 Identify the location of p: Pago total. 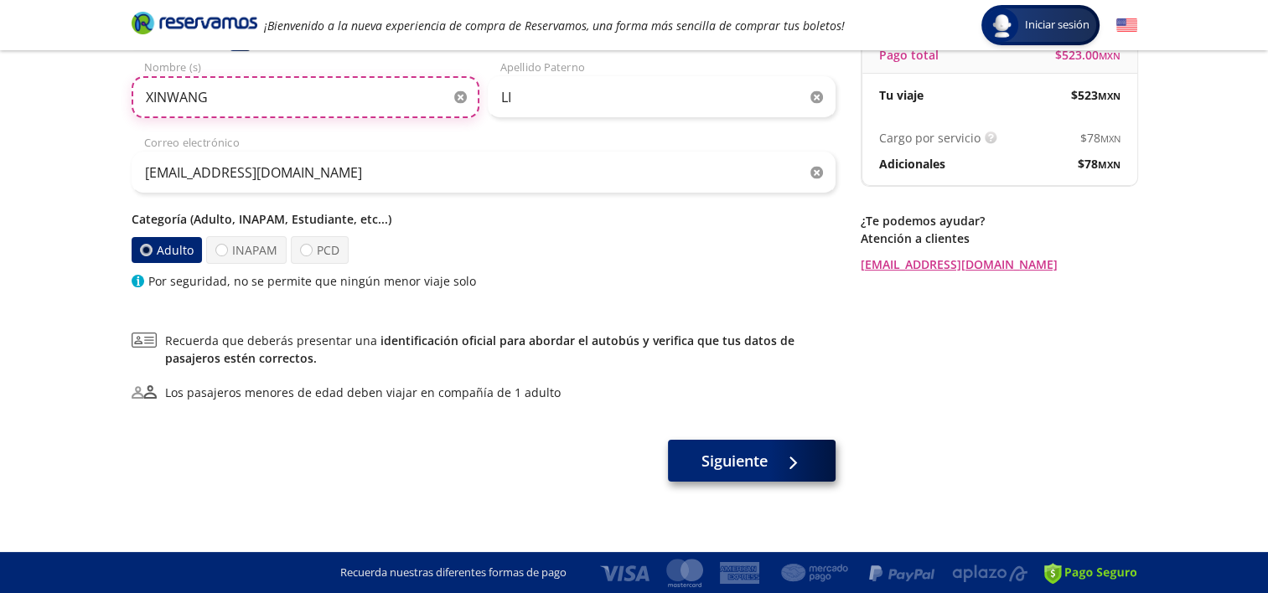
(908, 54).